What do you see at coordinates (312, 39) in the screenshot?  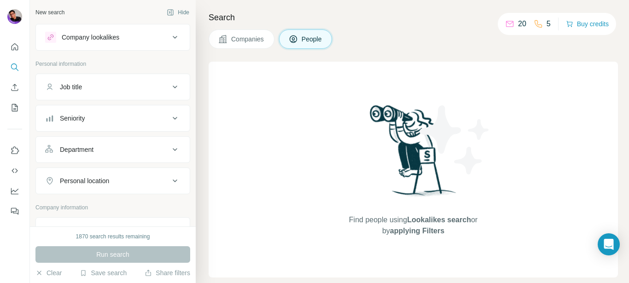 I see `span: People` at bounding box center [312, 39].